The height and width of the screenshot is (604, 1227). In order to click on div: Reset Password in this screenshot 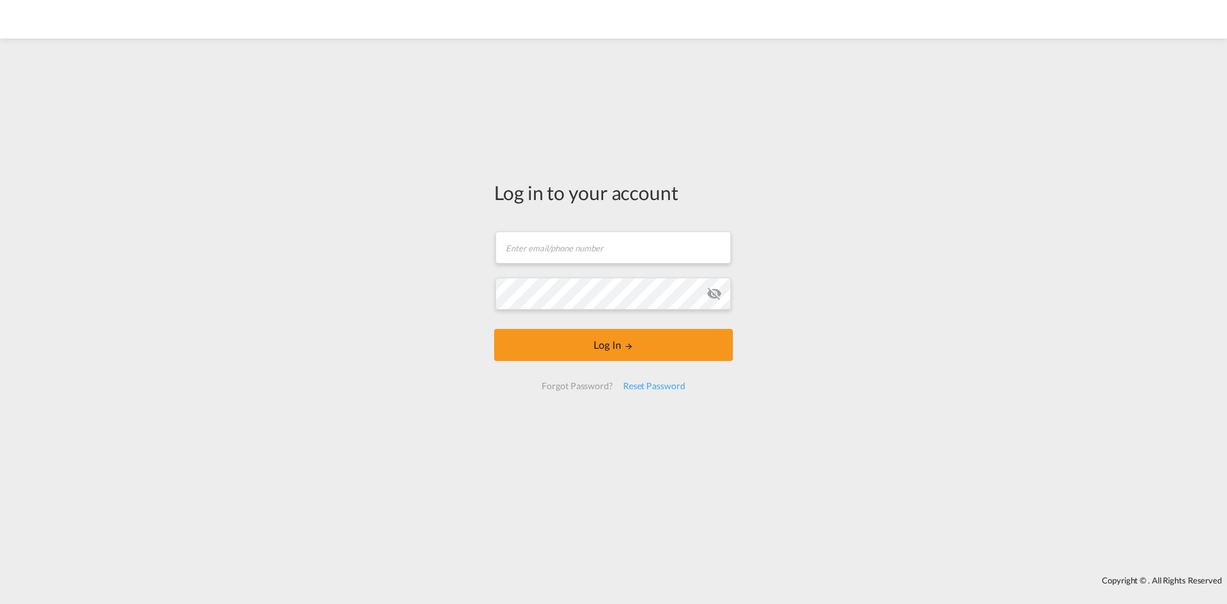, I will do `click(654, 386)`.